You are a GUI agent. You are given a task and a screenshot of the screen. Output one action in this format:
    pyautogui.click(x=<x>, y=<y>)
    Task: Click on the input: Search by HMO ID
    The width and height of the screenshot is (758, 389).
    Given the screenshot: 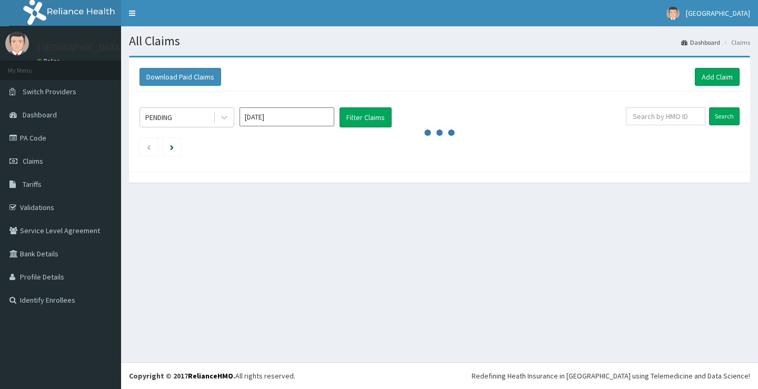 What is the action you would take?
    pyautogui.click(x=666, y=116)
    